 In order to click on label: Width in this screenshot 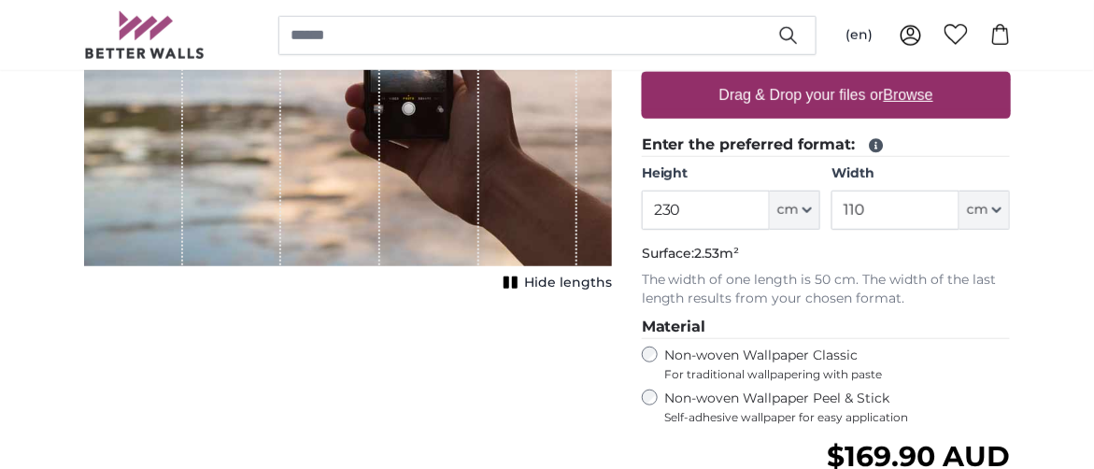, I will do `click(920, 174)`.